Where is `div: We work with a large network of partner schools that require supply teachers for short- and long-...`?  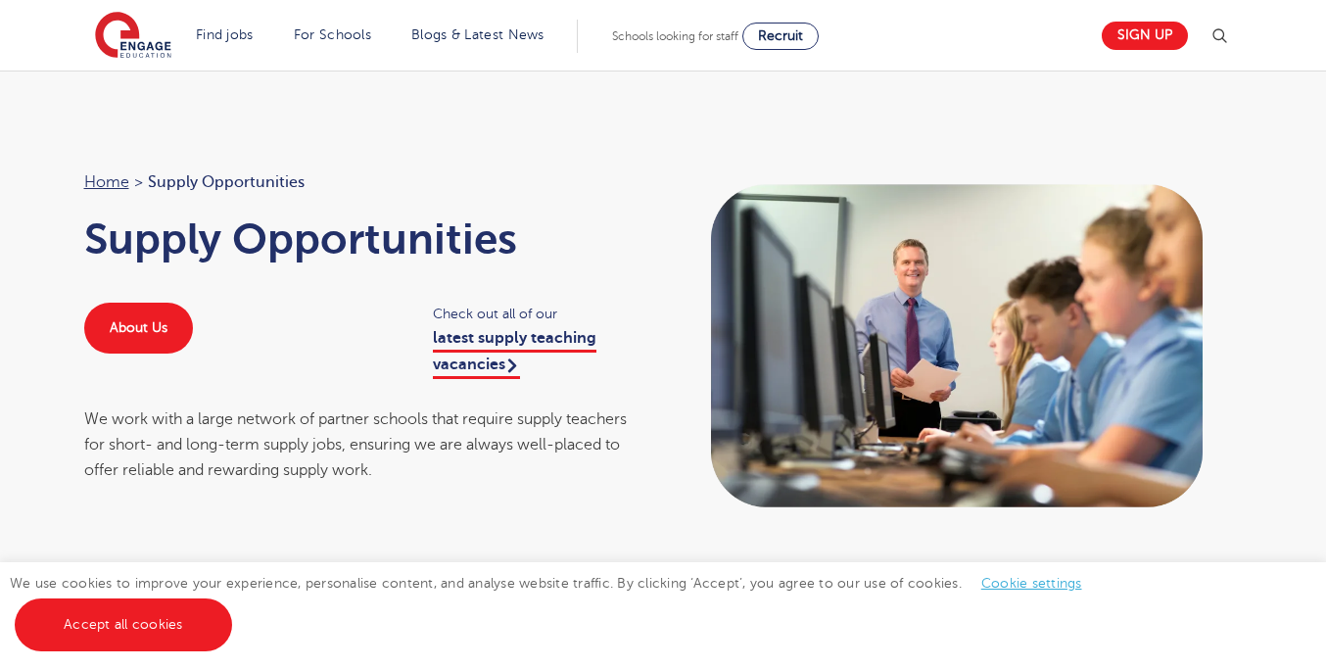 div: We work with a large network of partner schools that require supply teachers for short- and long-... is located at coordinates (364, 445).